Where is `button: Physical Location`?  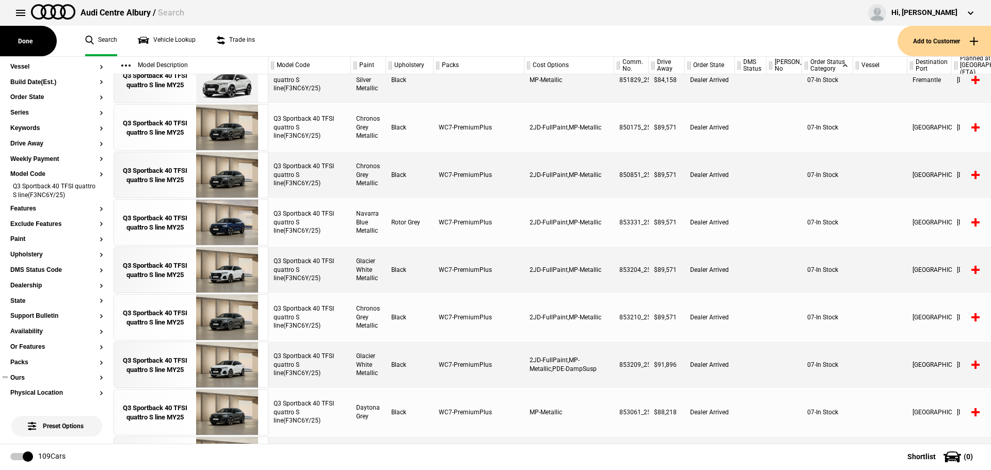
button: Physical Location is located at coordinates (57, 393).